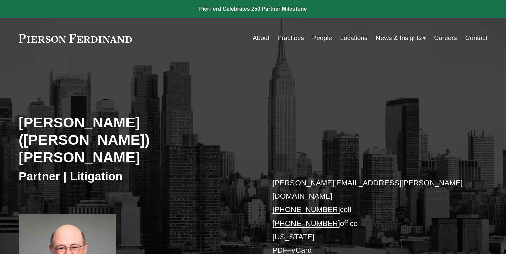  Describe the element at coordinates (446, 38) in the screenshot. I see `a: Careers` at that location.